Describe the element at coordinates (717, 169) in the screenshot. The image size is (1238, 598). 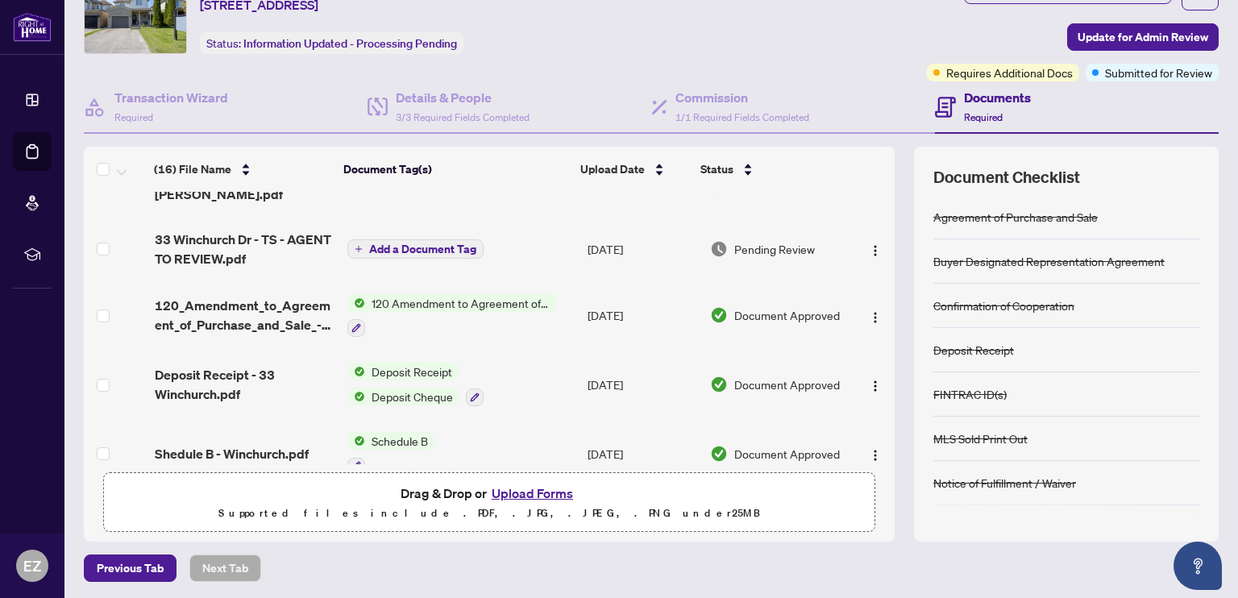
I see `span: Status` at that location.